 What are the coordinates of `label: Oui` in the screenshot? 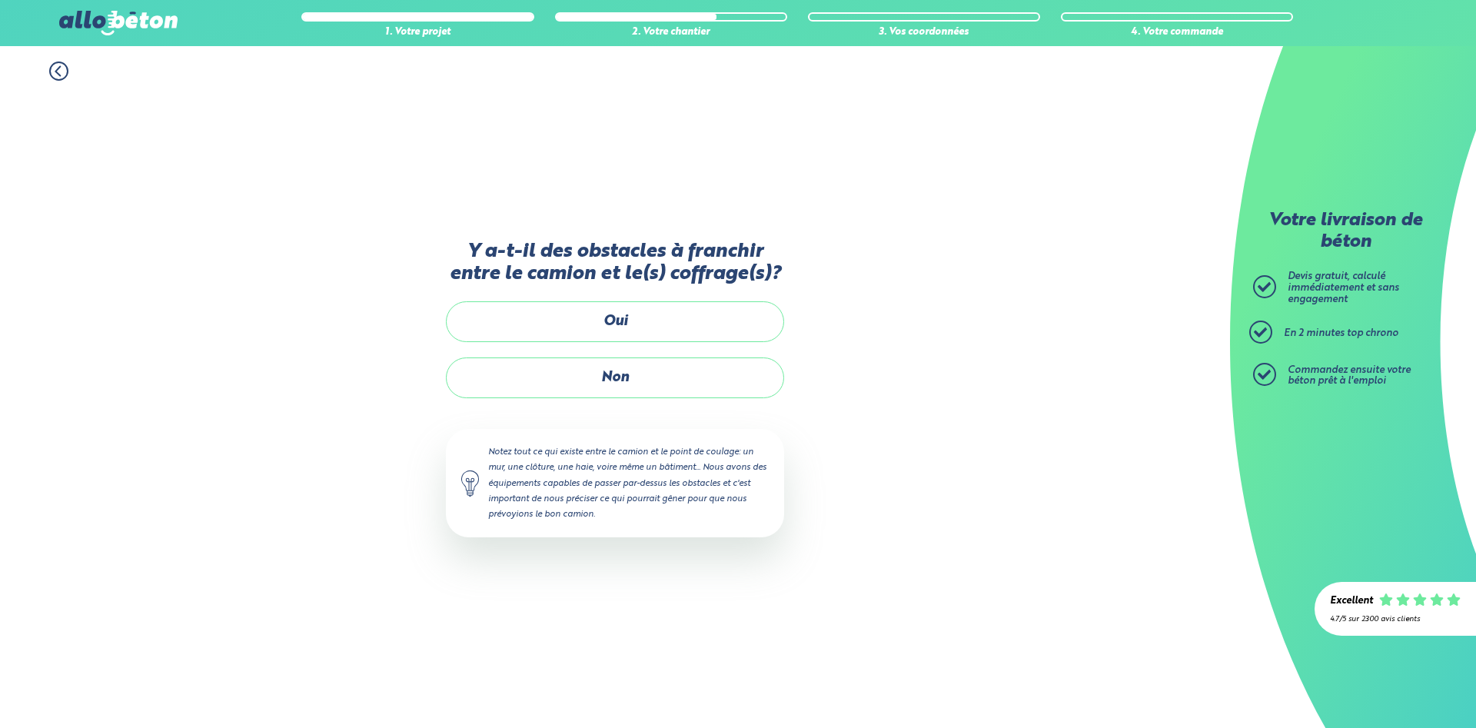 It's located at (615, 321).